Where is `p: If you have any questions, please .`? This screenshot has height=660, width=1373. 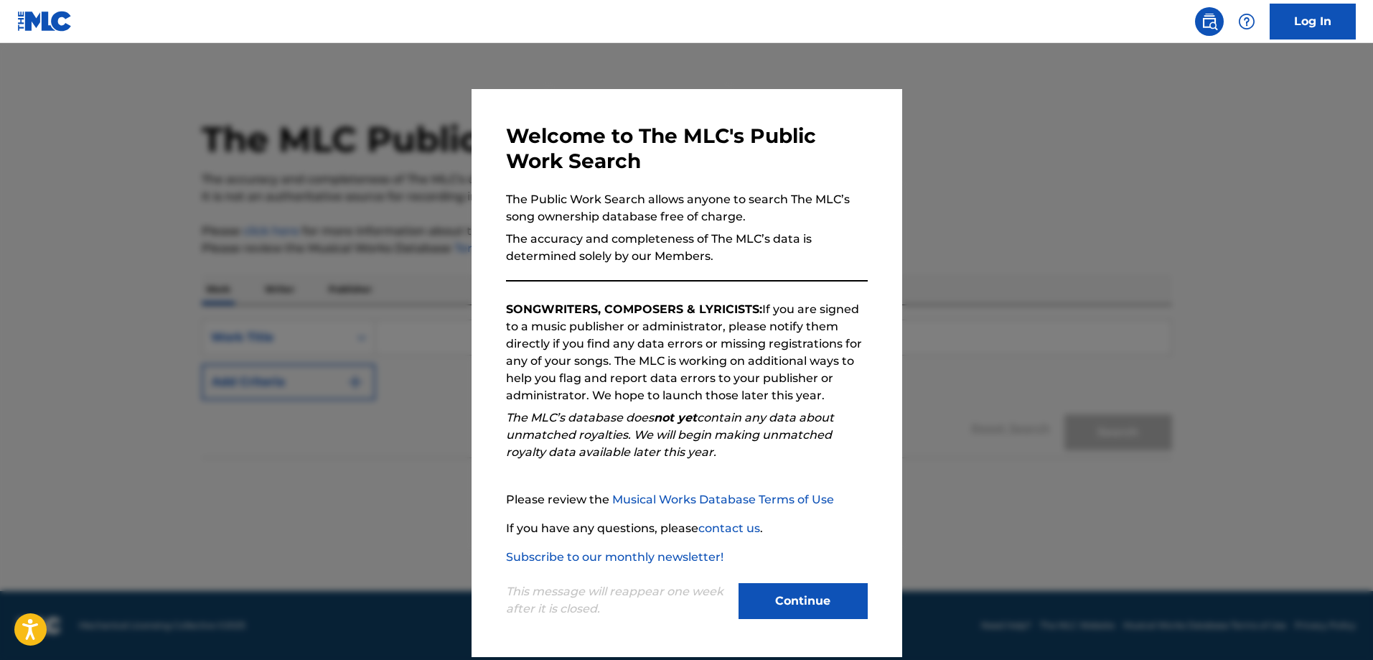 p: If you have any questions, please . is located at coordinates (687, 528).